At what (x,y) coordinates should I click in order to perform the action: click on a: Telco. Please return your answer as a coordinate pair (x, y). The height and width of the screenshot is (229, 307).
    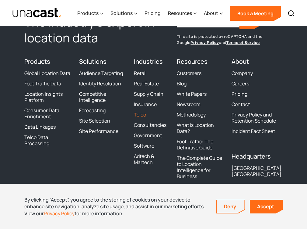
    Looking at the image, I should click on (140, 114).